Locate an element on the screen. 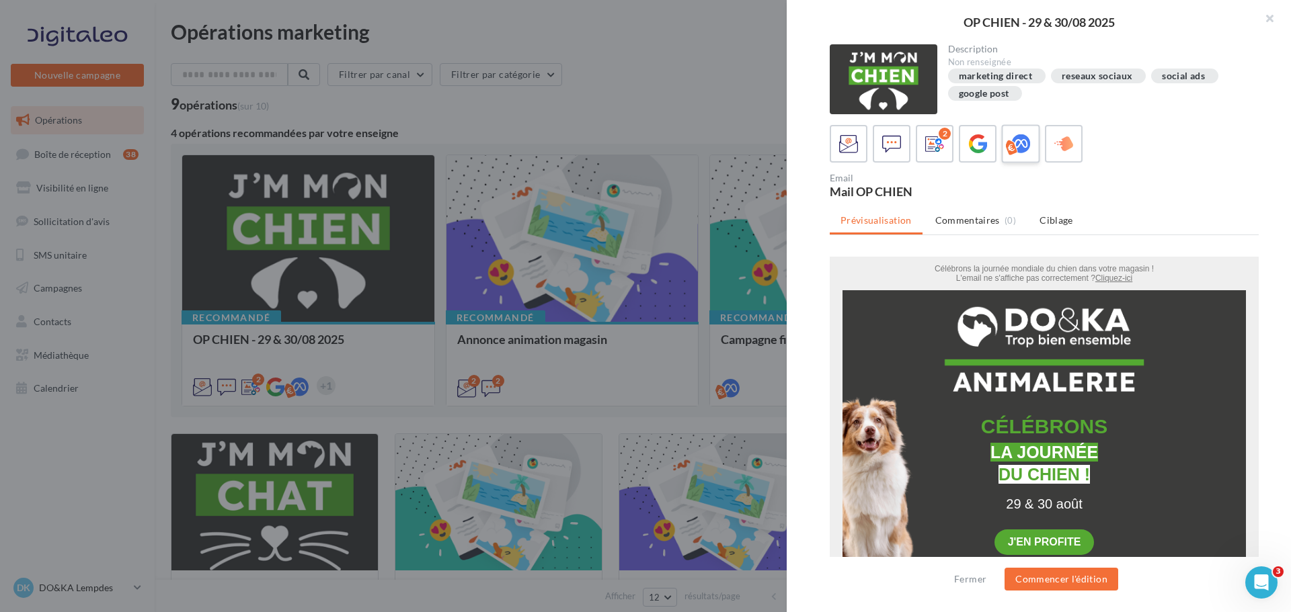 Image resolution: width=1291 pixels, height=612 pixels. div: google post is located at coordinates (983, 93).